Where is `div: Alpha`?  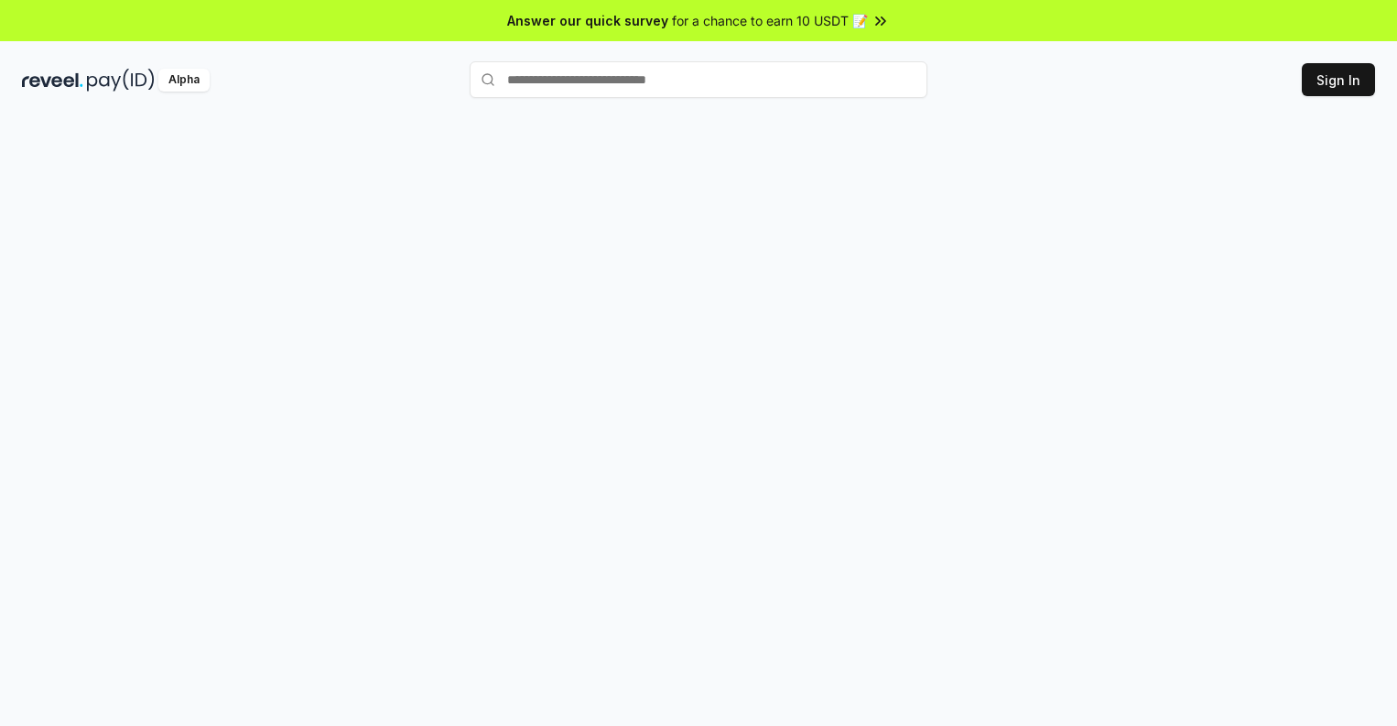
div: Alpha is located at coordinates (184, 80).